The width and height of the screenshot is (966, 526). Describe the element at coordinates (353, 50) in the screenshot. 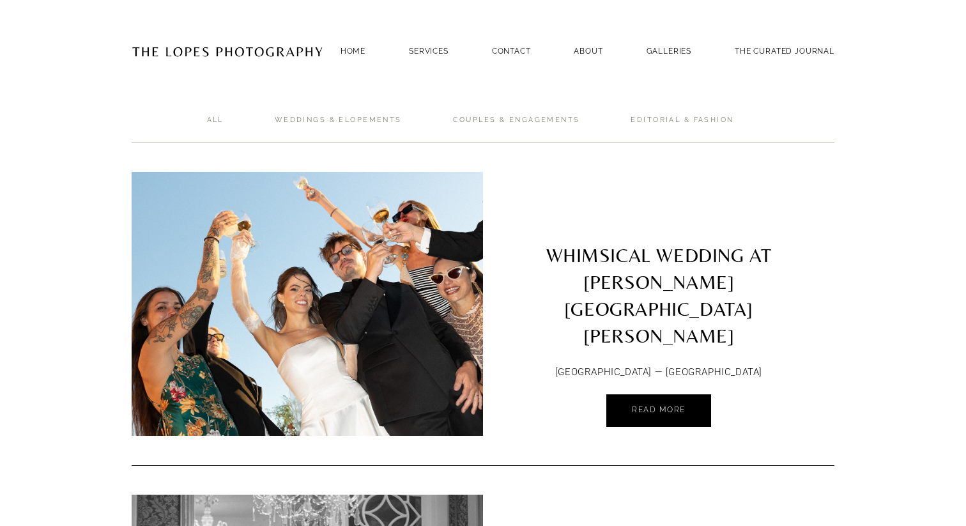

I see `a: Home` at that location.